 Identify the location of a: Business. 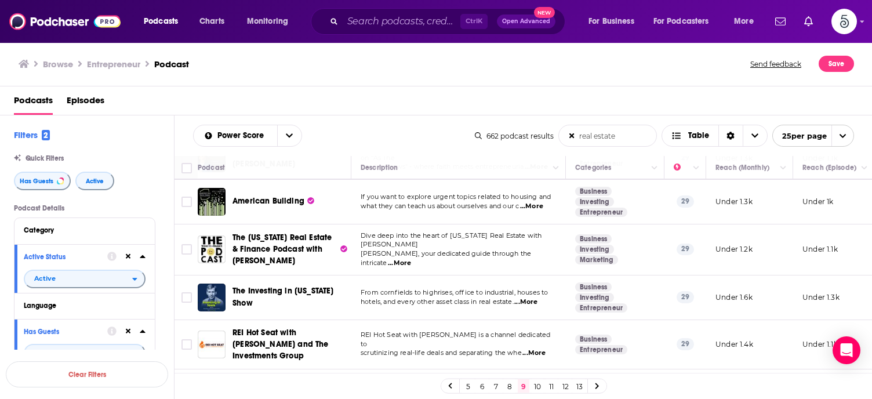
(593, 287).